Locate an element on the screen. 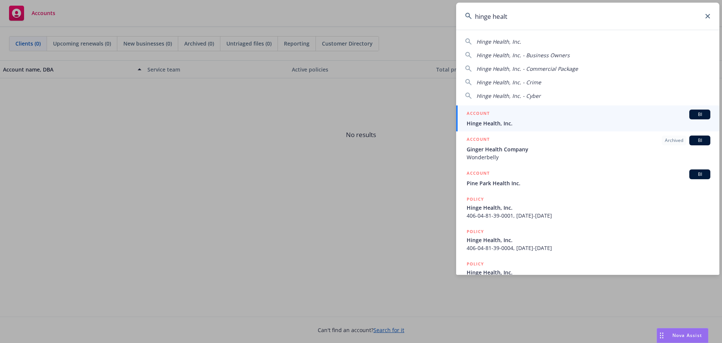 Image resolution: width=722 pixels, height=343 pixels. span: Wonderbelly is located at coordinates (589, 157).